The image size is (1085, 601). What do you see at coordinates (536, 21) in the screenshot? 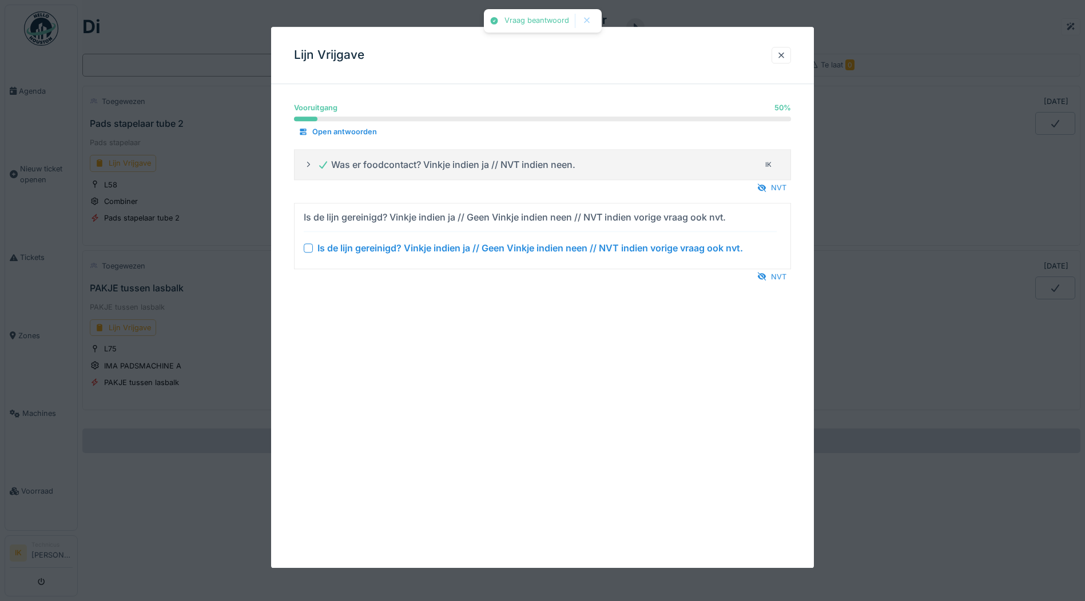
I see `div: Vraag beantwoord` at bounding box center [536, 21].